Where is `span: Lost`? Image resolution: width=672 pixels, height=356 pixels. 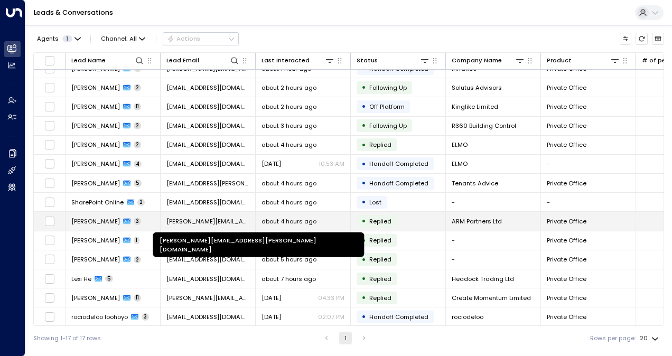 span: Lost is located at coordinates (375, 202).